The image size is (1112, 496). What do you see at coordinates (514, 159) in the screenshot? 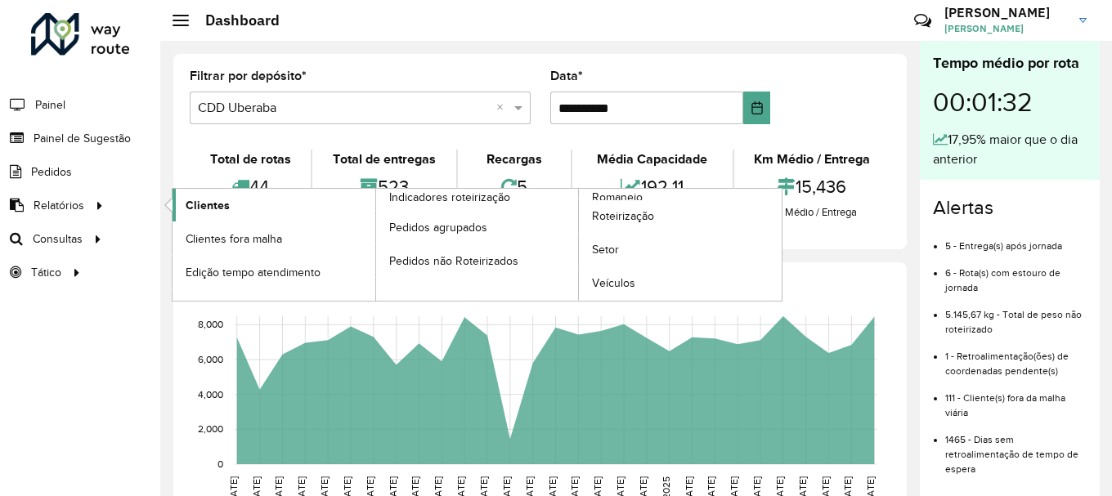
I see `div: Recargas` at bounding box center [514, 159].